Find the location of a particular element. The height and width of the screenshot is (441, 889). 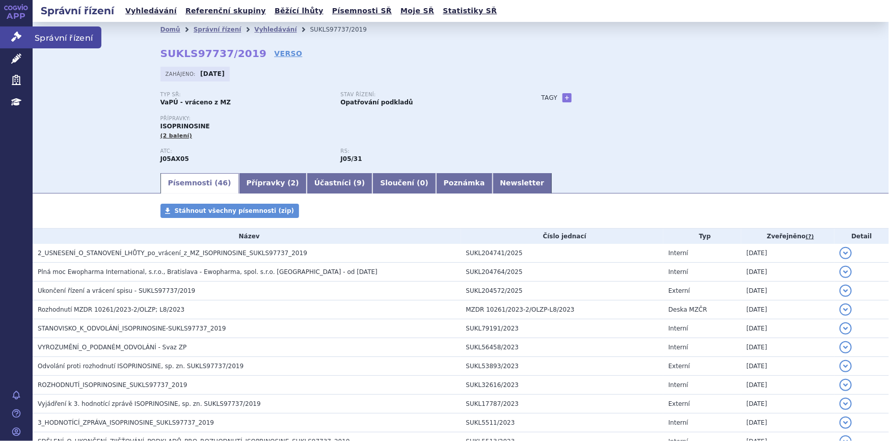

span: Odvolání proti rozhodnutí ISOPRINOSINE, sp. zn. SUKLS97737/2019 is located at coordinates (141, 366).